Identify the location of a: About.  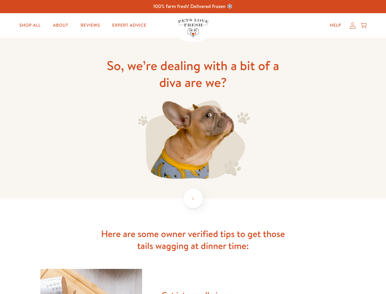
(61, 25).